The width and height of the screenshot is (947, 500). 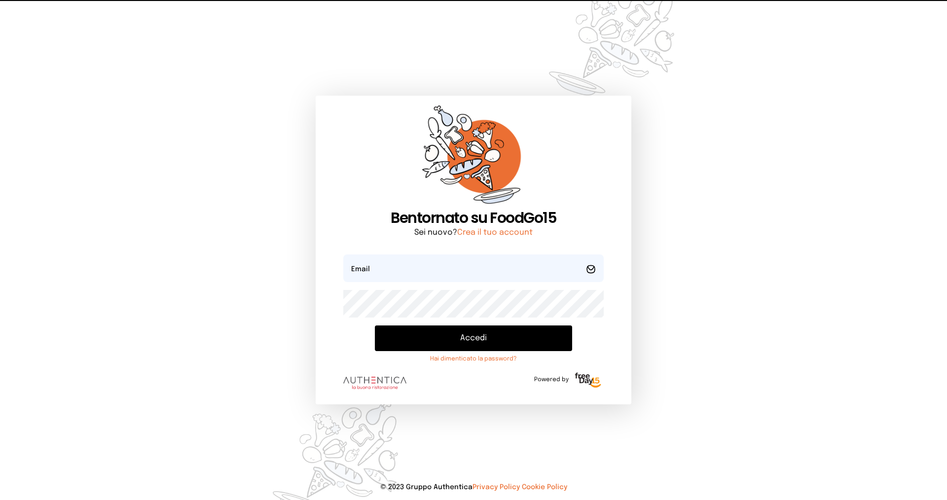 What do you see at coordinates (474, 233) in the screenshot?
I see `p: Sei nuovo?` at bounding box center [474, 233].